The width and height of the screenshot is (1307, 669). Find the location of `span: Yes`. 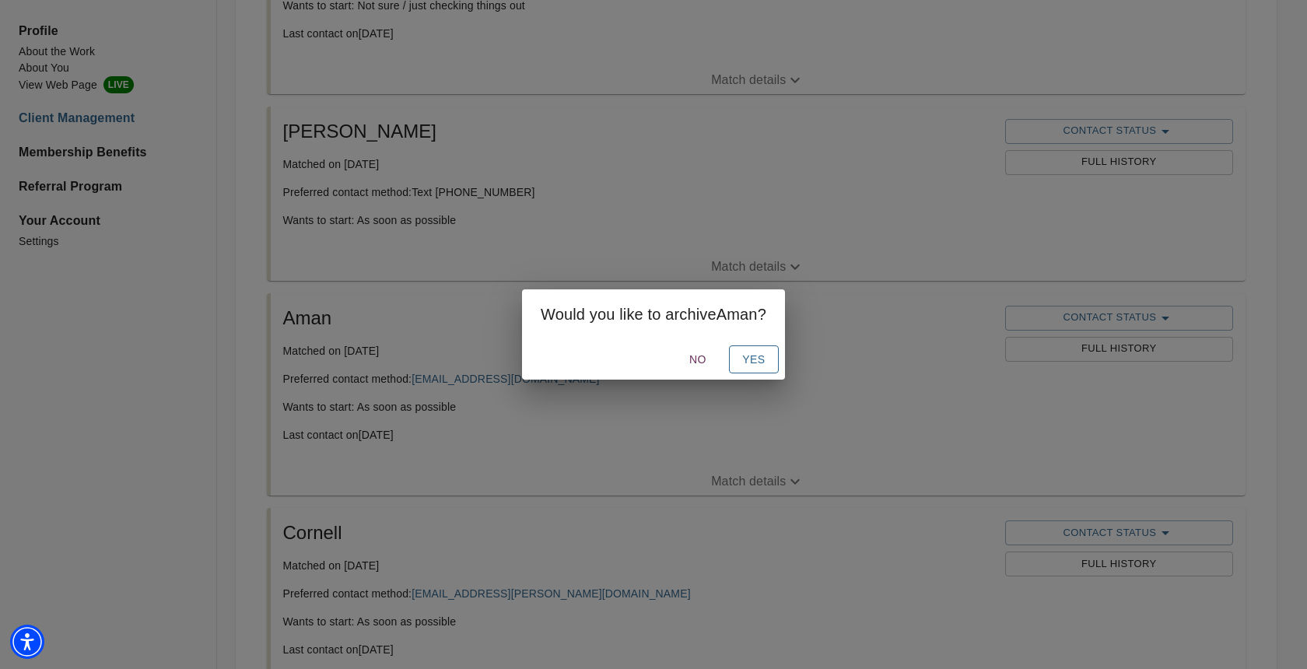

span: Yes is located at coordinates (754, 360).